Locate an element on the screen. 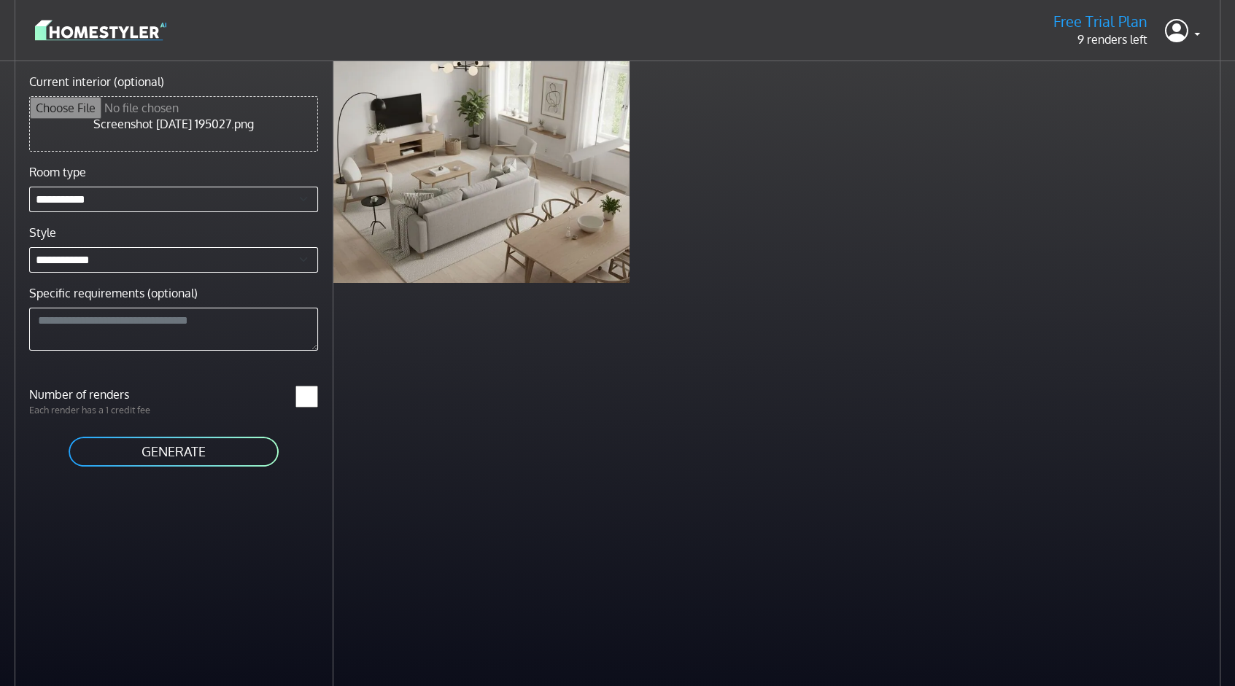  h5: Free Trial Plan is located at coordinates (1100, 21).